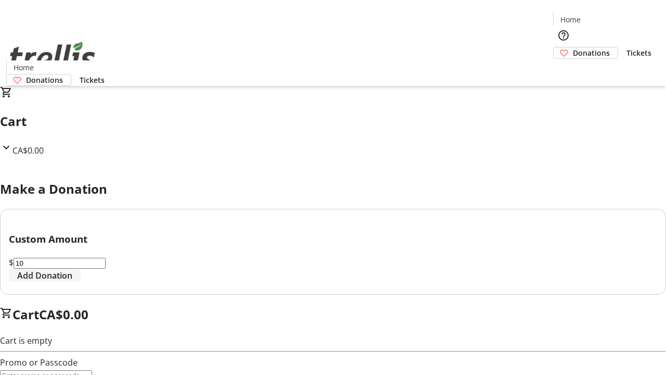  Describe the element at coordinates (59, 263) in the screenshot. I see `input: Donation Amount` at that location.